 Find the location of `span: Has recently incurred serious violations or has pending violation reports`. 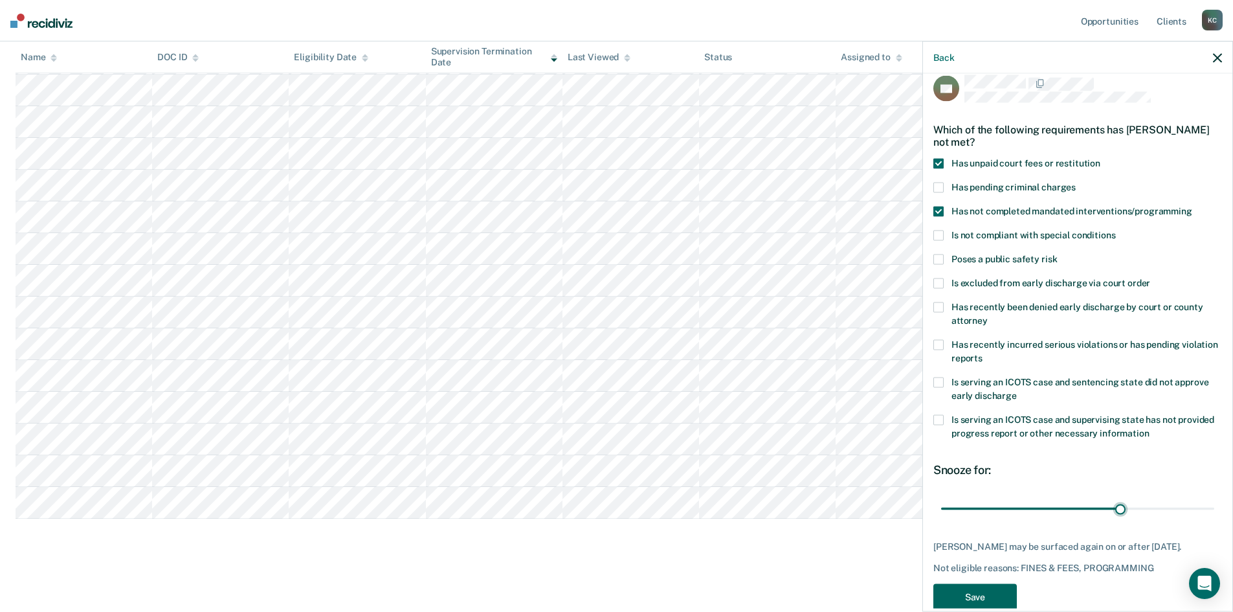

span: Has recently incurred serious violations or has pending violation reports is located at coordinates (1085, 351).